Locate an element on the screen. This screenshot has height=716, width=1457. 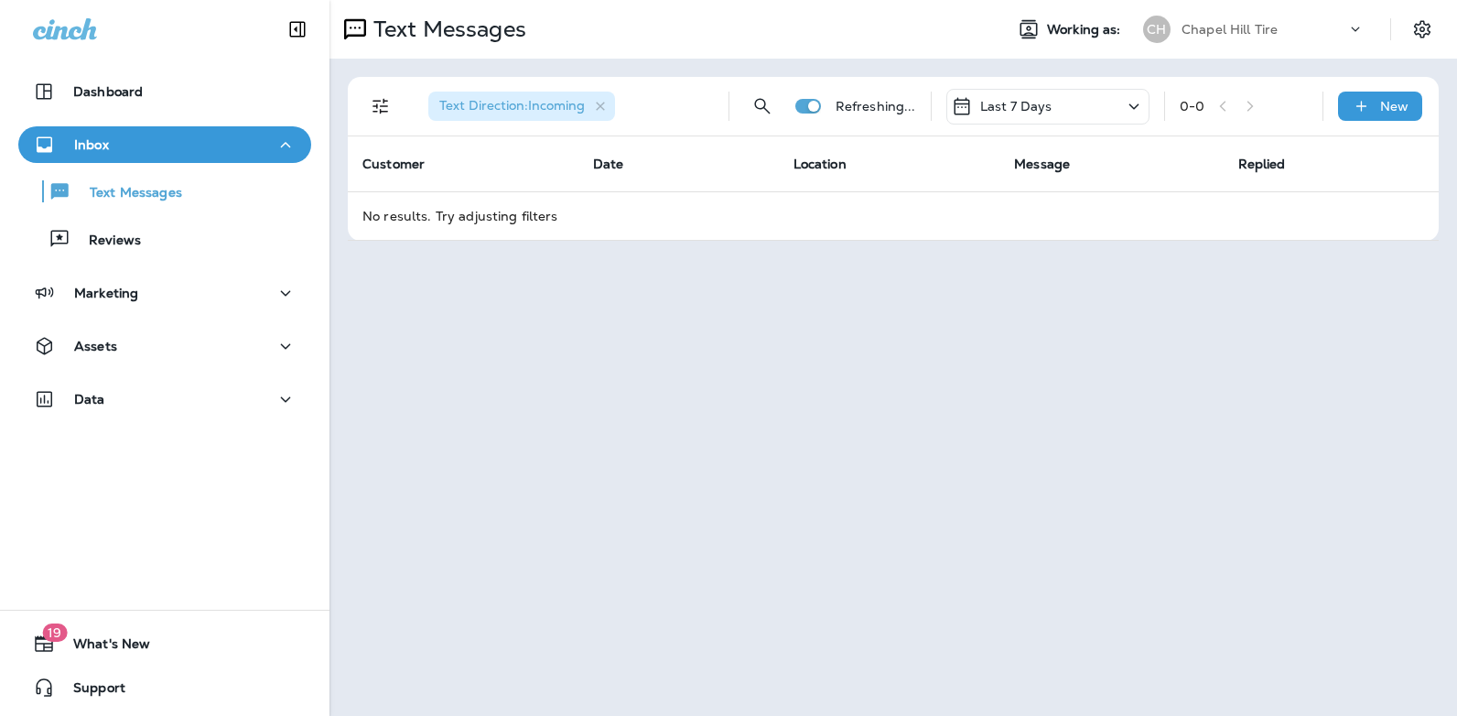
div: Text Direction:Incoming is located at coordinates (522, 106).